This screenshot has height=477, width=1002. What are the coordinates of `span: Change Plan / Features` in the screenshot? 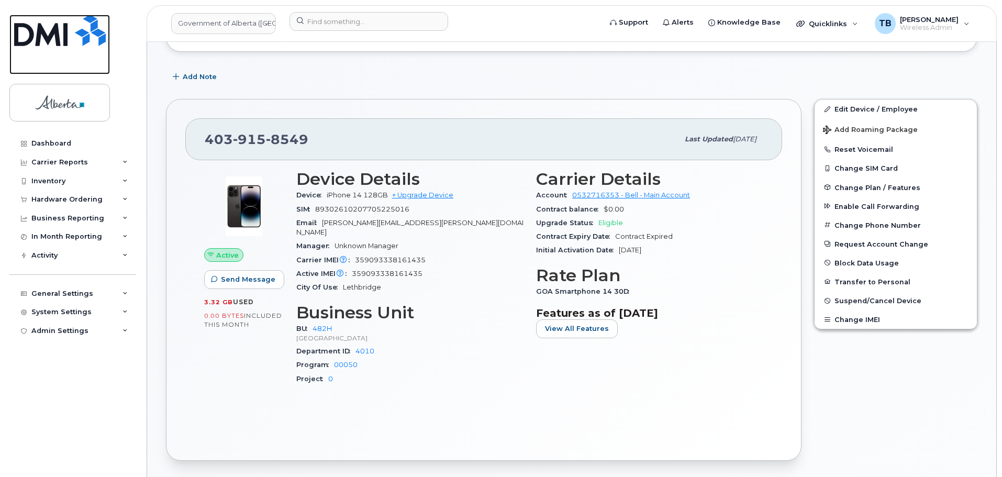 It's located at (877, 187).